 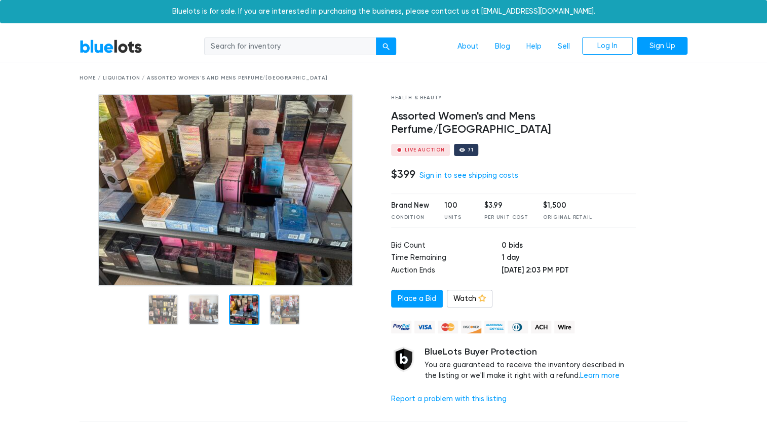 What do you see at coordinates (530, 364) in the screenshot?
I see `div: You are guaranteed to receive the inventory described in the listing or we'll make it right with ...` at bounding box center [530, 364].